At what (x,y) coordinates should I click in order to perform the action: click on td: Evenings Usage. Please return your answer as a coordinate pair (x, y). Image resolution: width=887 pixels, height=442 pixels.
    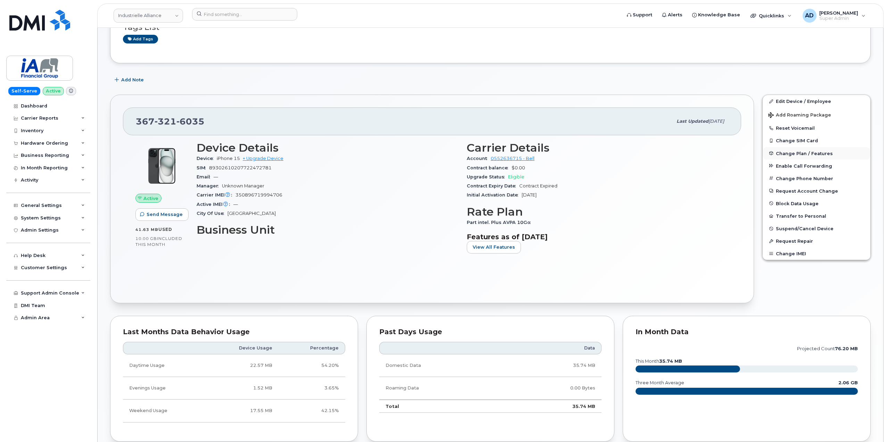
    Looking at the image, I should click on (164, 388).